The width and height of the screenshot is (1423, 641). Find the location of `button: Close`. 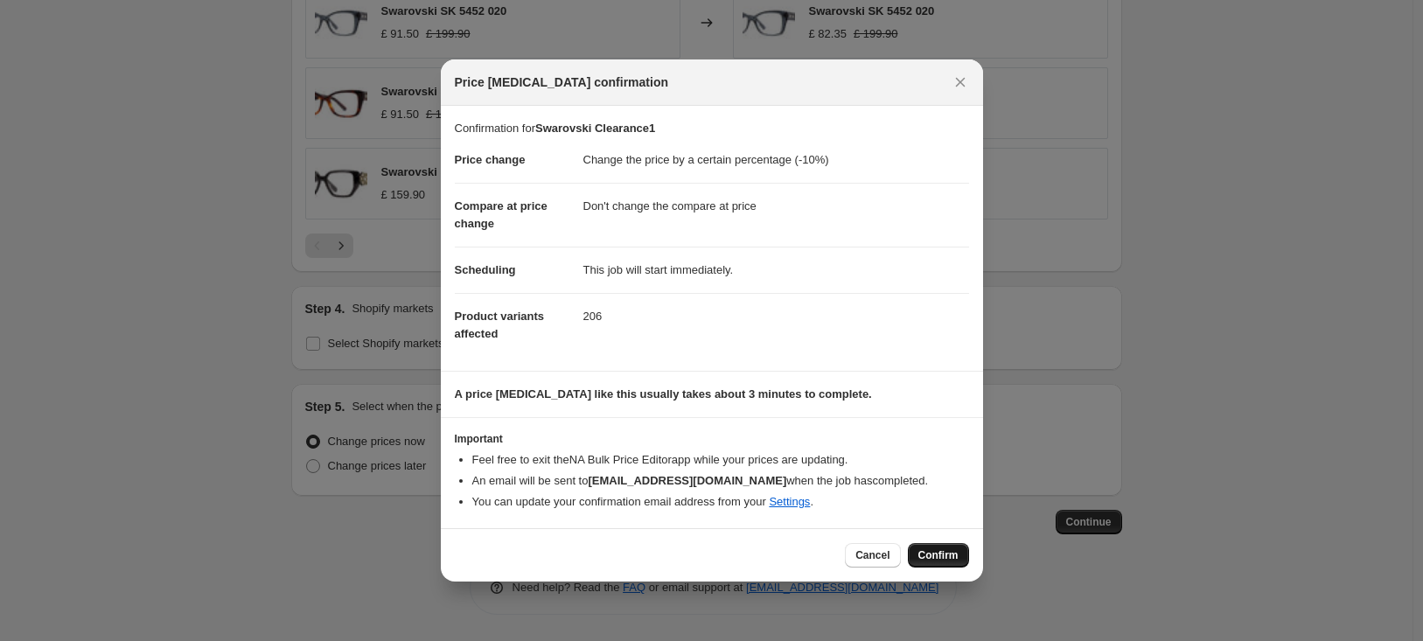

button: Close is located at coordinates (960, 82).